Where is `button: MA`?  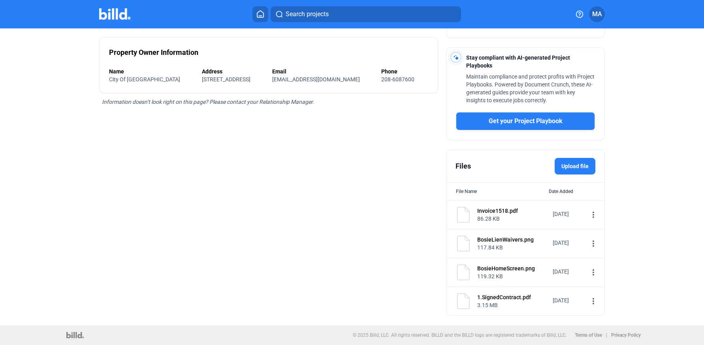 button: MA is located at coordinates (597, 14).